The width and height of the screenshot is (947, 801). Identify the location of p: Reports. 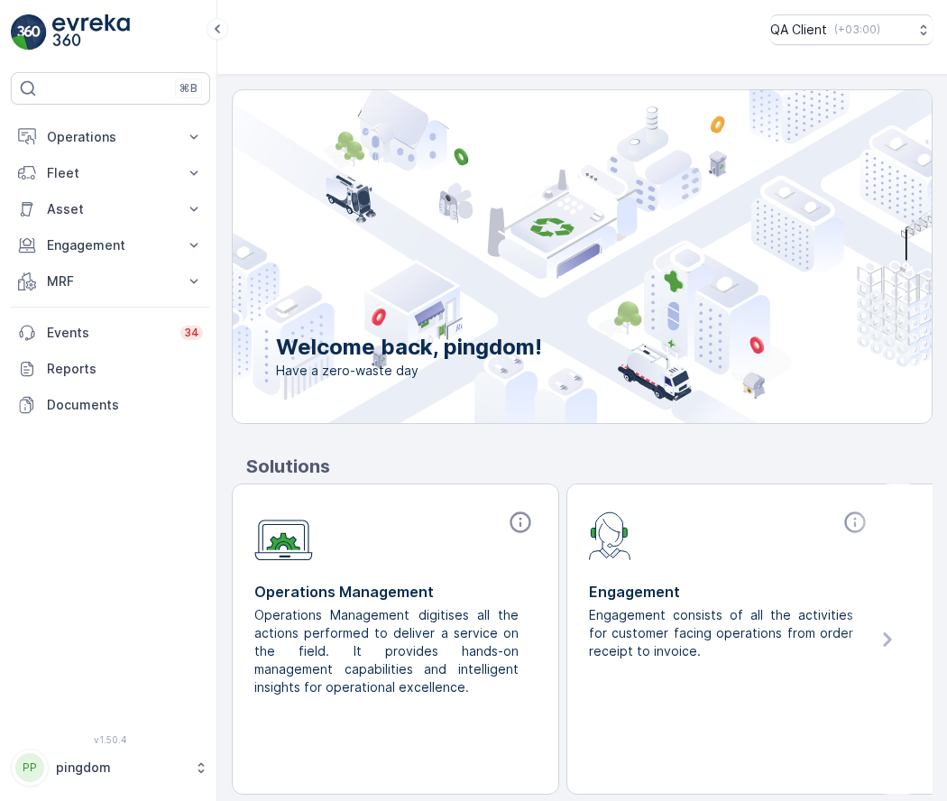
(124, 369).